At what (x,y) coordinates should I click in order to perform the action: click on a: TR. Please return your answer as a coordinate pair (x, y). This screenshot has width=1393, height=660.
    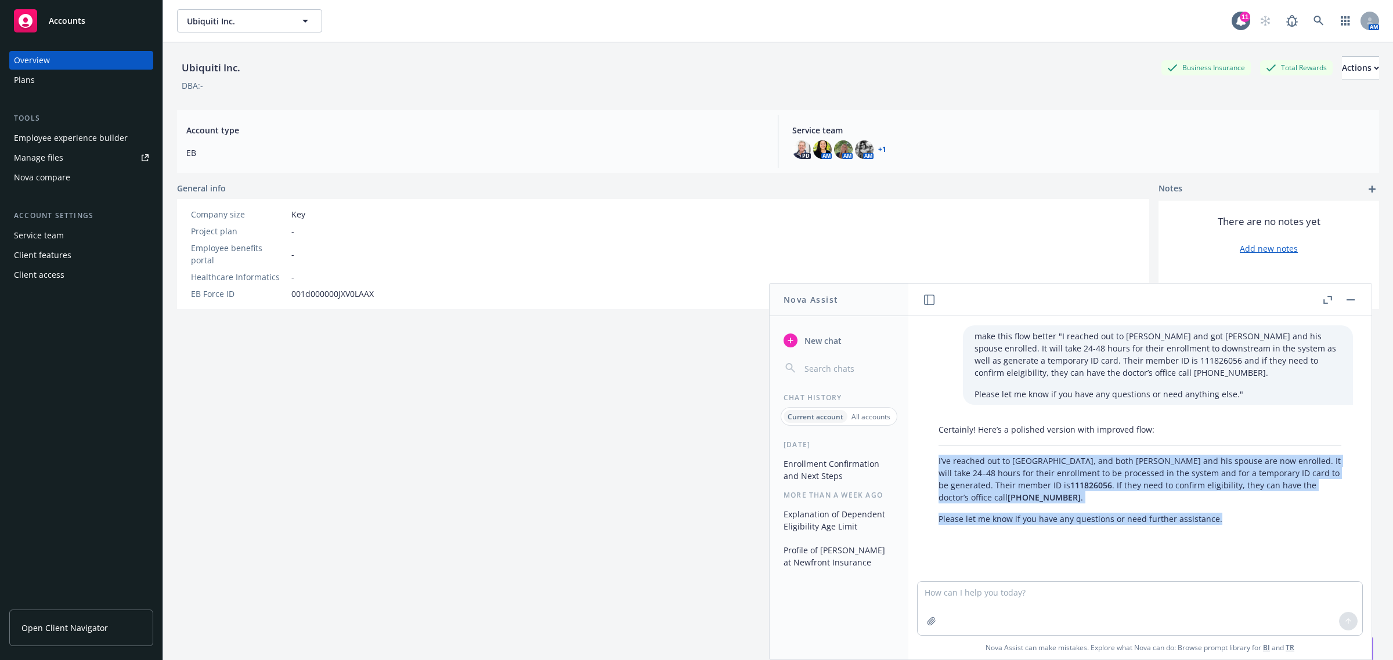
    Looking at the image, I should click on (1289, 648).